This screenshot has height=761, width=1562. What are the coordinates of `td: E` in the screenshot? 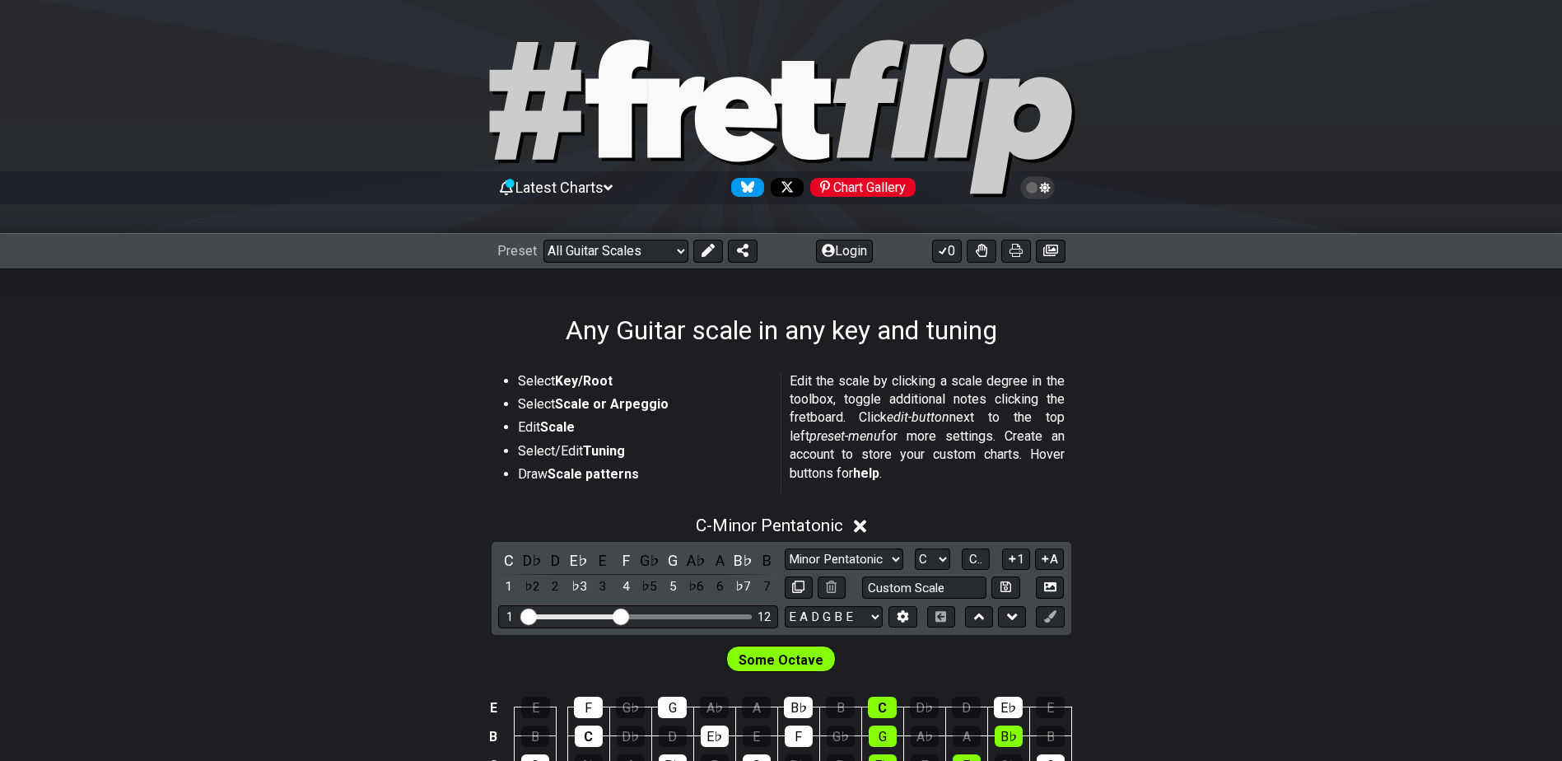 It's located at (493, 707).